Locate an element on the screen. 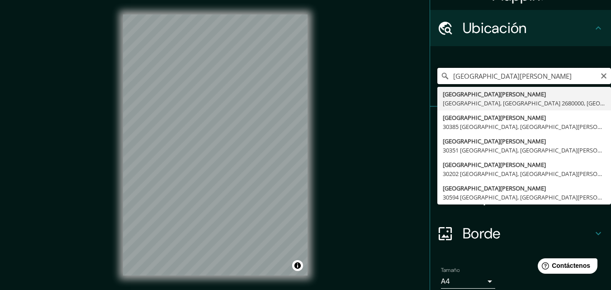 The image size is (611, 290). div: Estilo is located at coordinates (520, 161).